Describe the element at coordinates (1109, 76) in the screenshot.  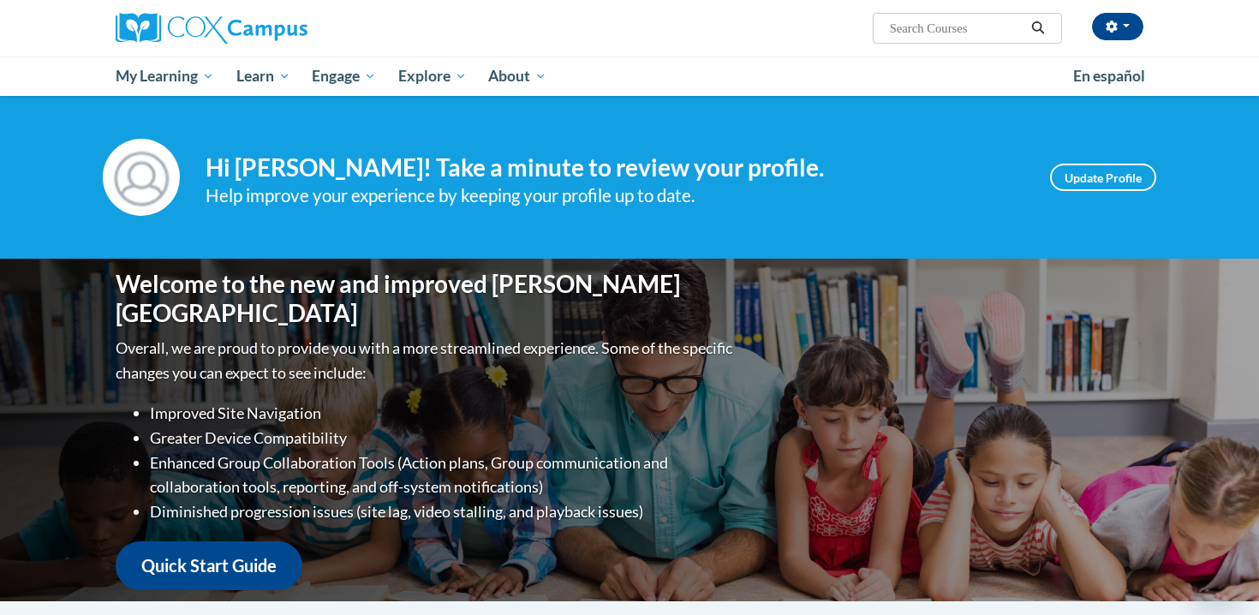
I see `a: En español` at that location.